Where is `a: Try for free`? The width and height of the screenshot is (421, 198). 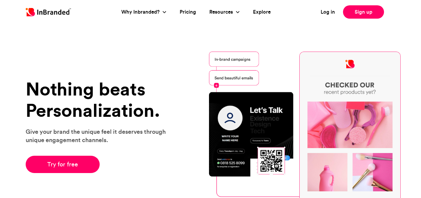
a: Try for free is located at coordinates (63, 165).